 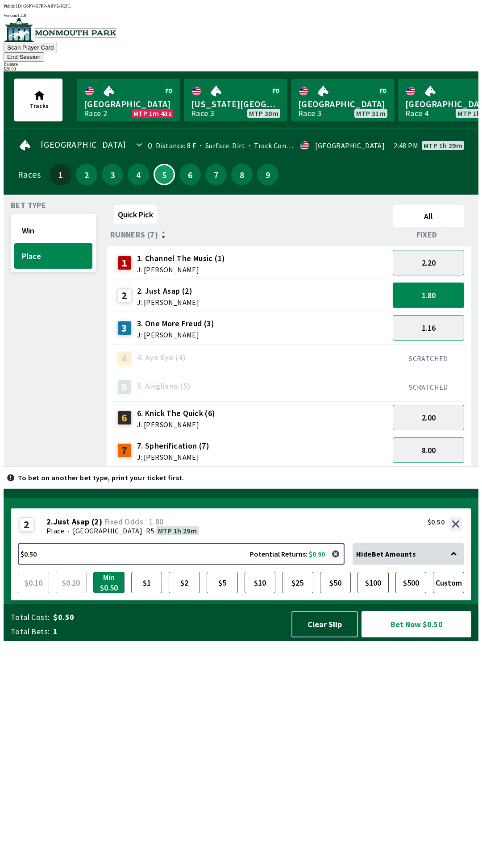 I want to click on button: 5, so click(x=164, y=174).